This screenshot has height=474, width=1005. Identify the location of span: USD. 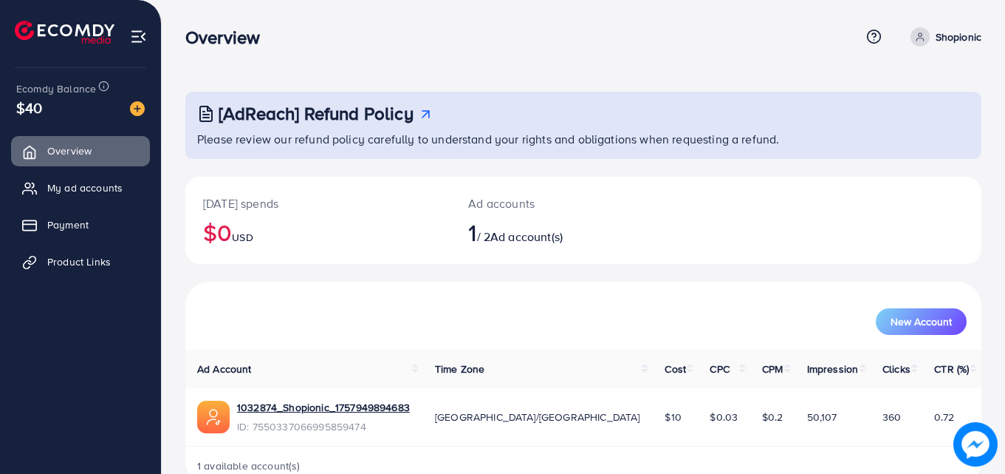
(242, 237).